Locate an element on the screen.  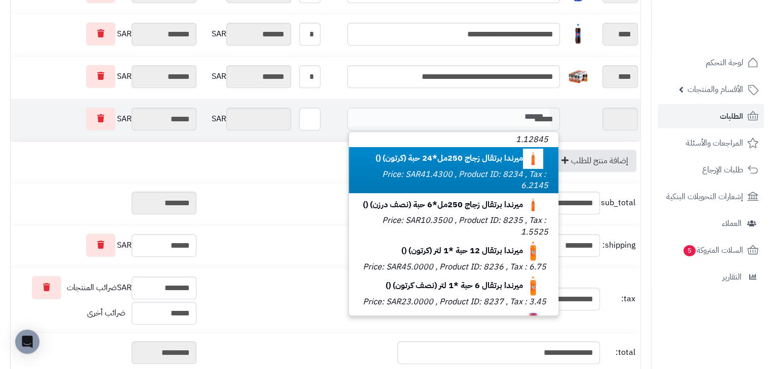
span: الطلبات is located at coordinates (731, 116).